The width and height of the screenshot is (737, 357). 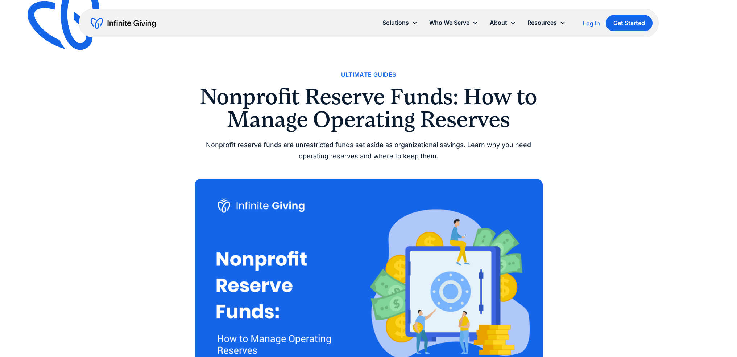 I want to click on a: Get Started, so click(x=629, y=23).